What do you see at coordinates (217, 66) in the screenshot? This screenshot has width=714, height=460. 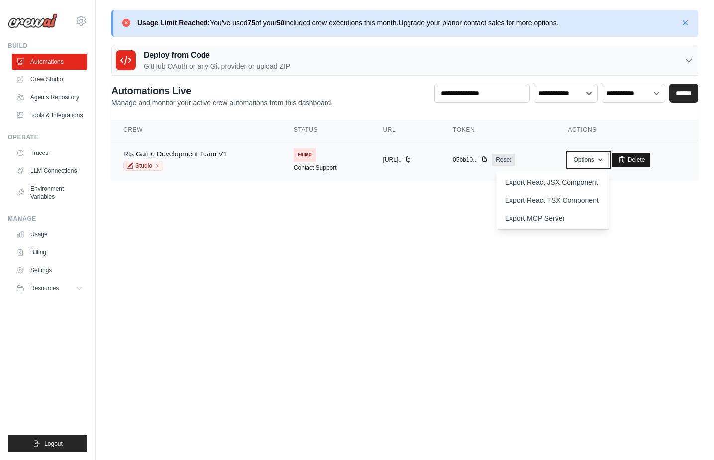 I see `p: GitHub OAuth or any Git provider or upload ZIP` at bounding box center [217, 66].